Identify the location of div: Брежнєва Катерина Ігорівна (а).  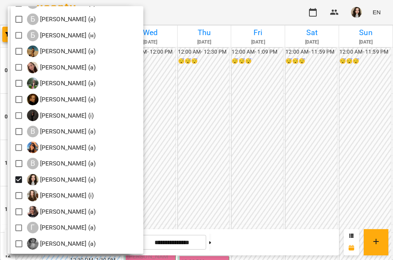
(61, 51).